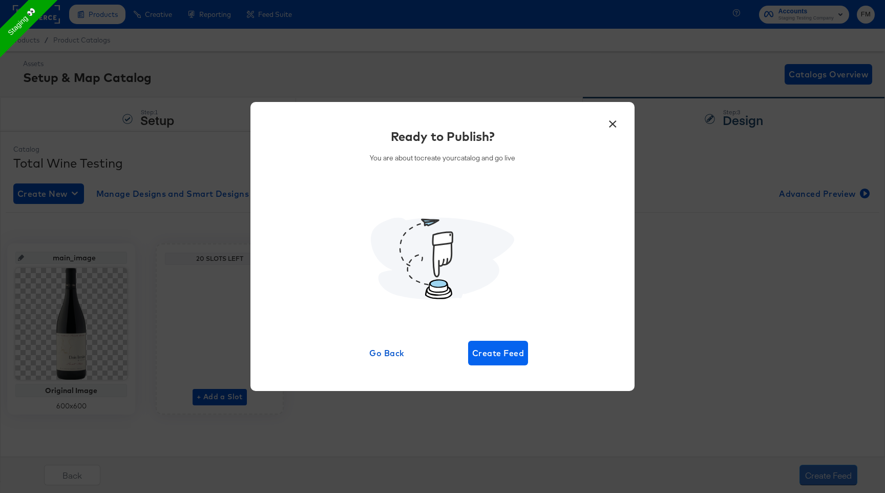  What do you see at coordinates (387, 353) in the screenshot?
I see `button: Go Back` at bounding box center [387, 353].